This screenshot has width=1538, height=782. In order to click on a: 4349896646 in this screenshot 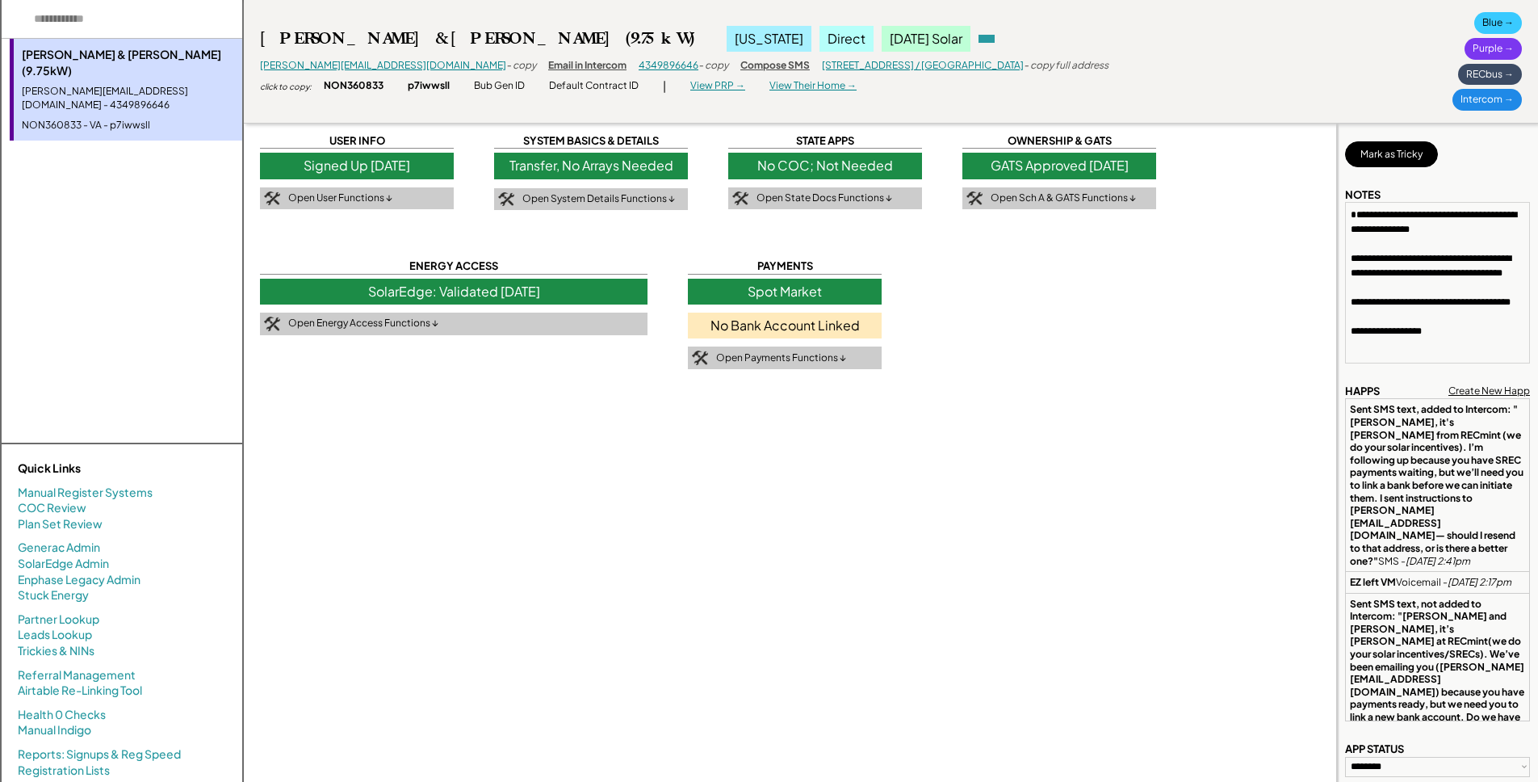, I will do `click(668, 65)`.